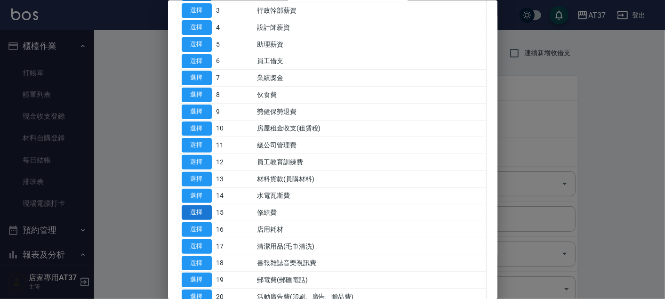 The height and width of the screenshot is (299, 665). What do you see at coordinates (370, 44) in the screenshot?
I see `td: 助理薪資` at bounding box center [370, 44].